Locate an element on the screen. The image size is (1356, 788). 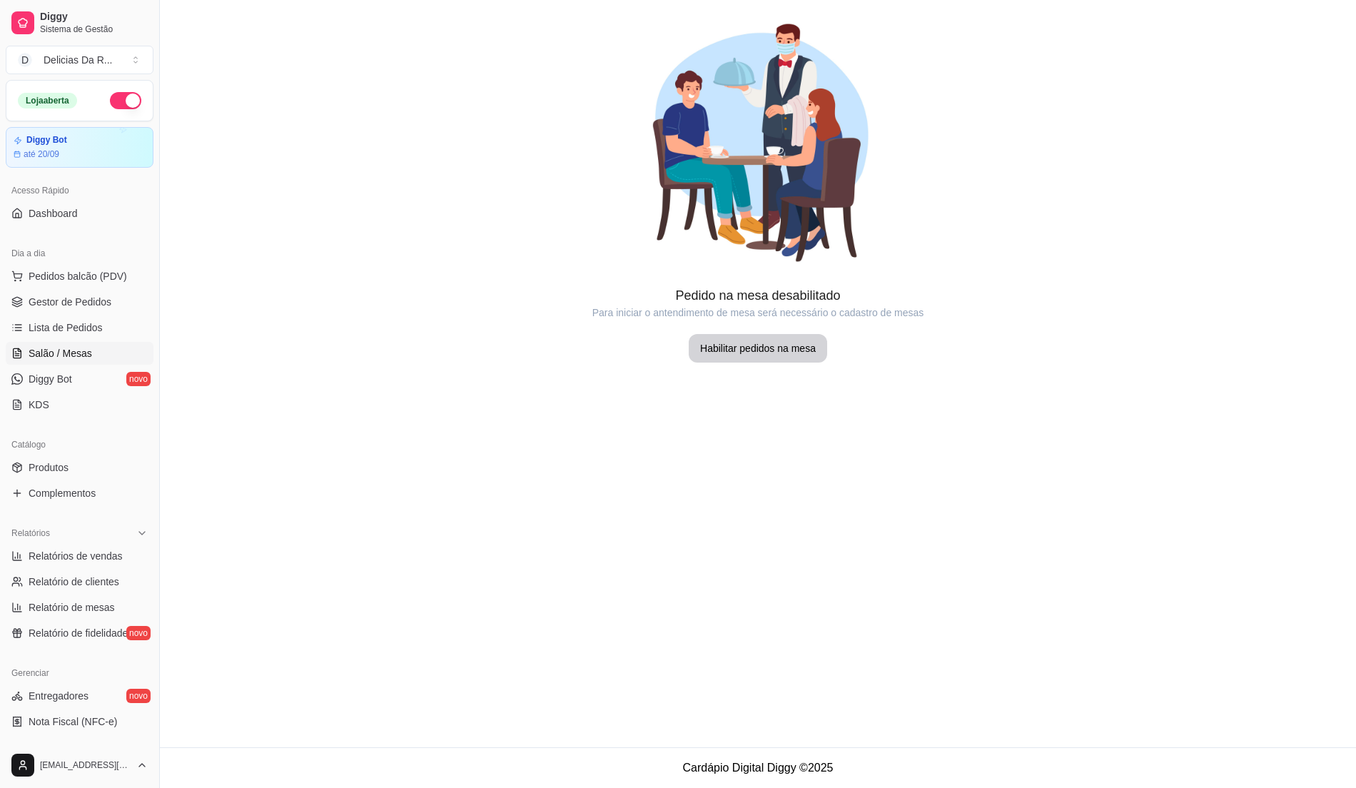
span: Relatórios is located at coordinates (31, 533).